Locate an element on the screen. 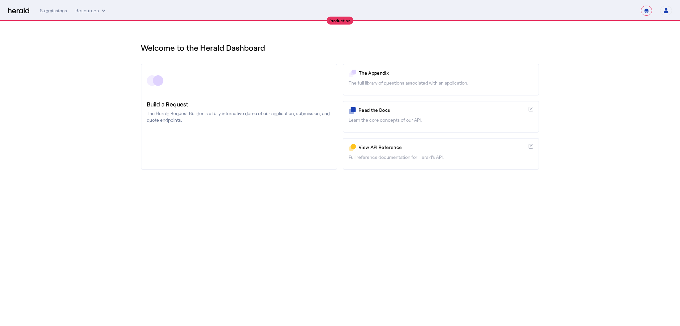 The width and height of the screenshot is (680, 326). a: View API ReferenceFull reference documentation for Herald's API. is located at coordinates (441, 154).